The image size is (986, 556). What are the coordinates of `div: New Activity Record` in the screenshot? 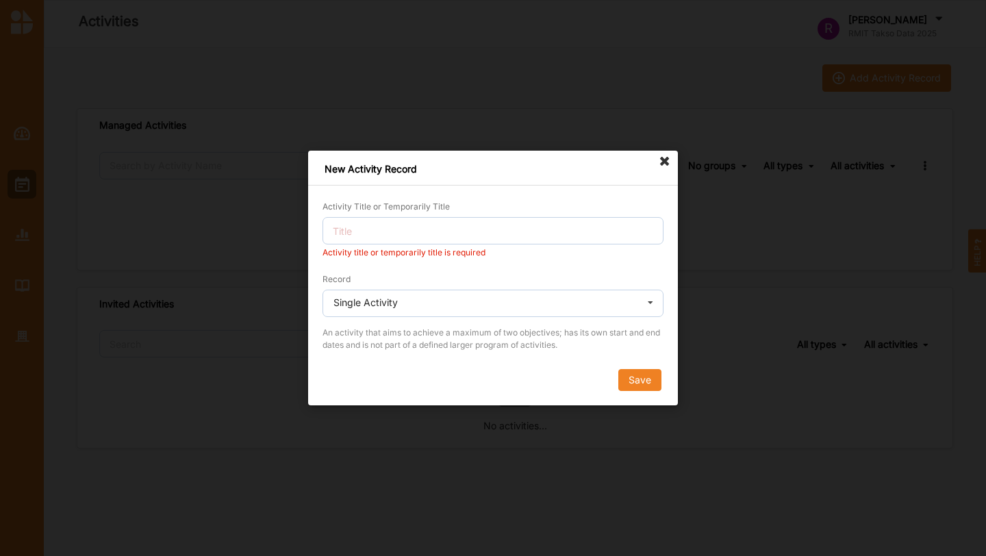 It's located at (493, 168).